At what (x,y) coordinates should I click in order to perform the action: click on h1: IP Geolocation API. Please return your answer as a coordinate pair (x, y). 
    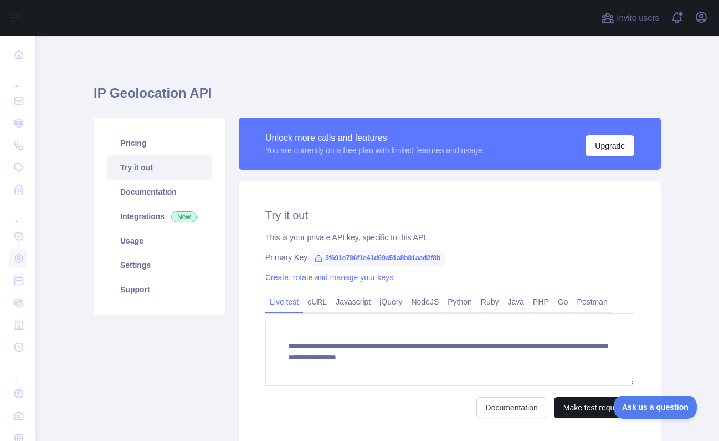
    Looking at the image, I should click on (377, 98).